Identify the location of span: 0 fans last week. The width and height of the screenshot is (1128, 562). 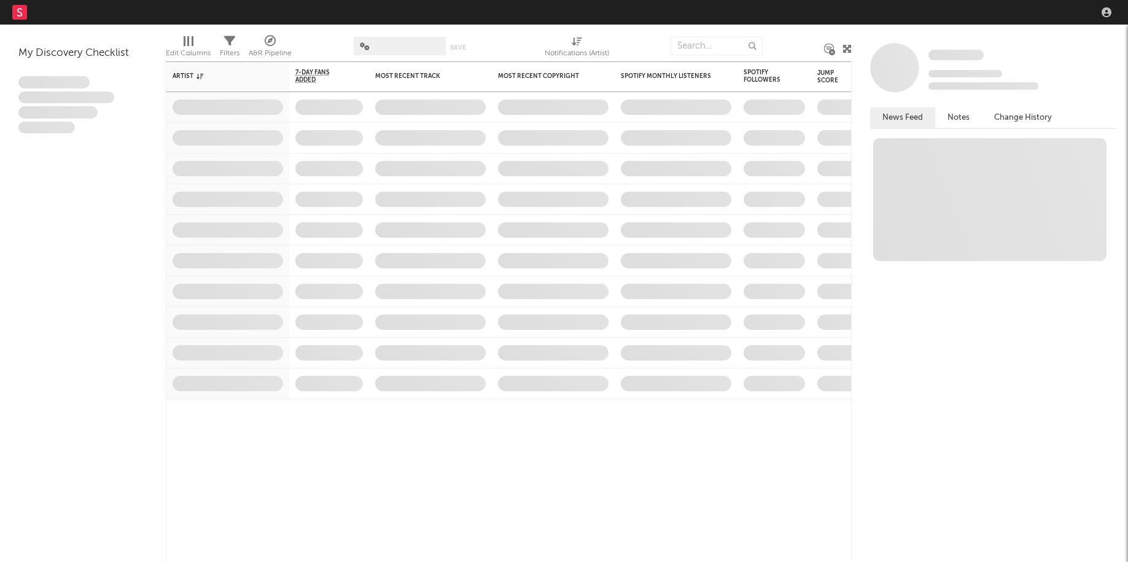
(983, 86).